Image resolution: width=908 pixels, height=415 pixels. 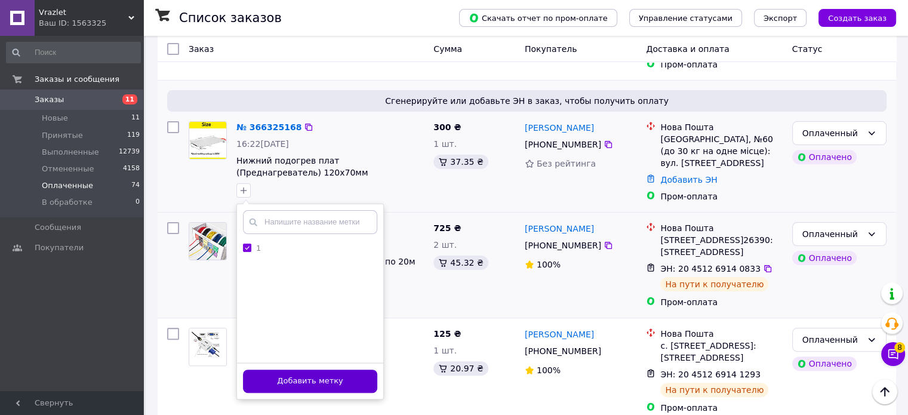 What do you see at coordinates (310, 381) in the screenshot?
I see `button: Добавить метку` at bounding box center [310, 381].